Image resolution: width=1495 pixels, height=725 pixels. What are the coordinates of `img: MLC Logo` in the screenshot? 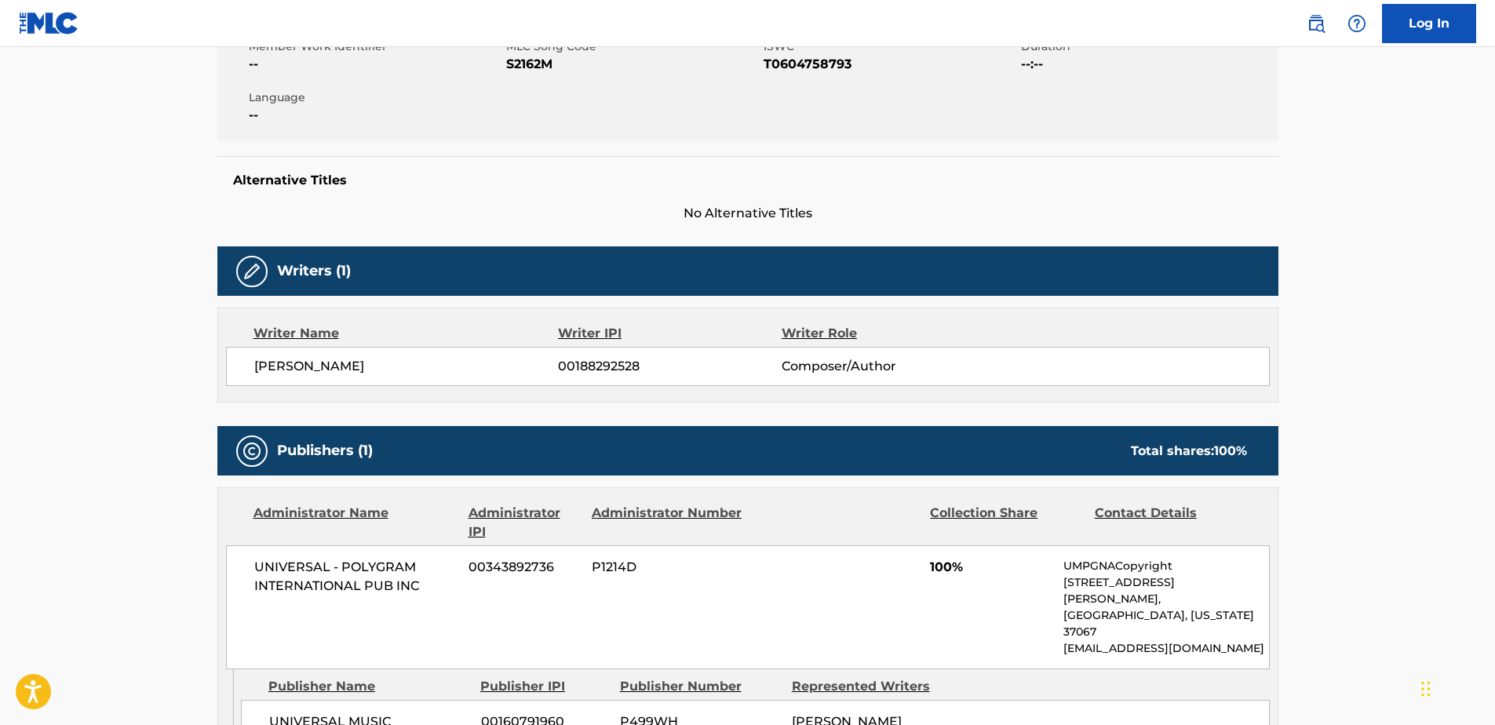 It's located at (49, 23).